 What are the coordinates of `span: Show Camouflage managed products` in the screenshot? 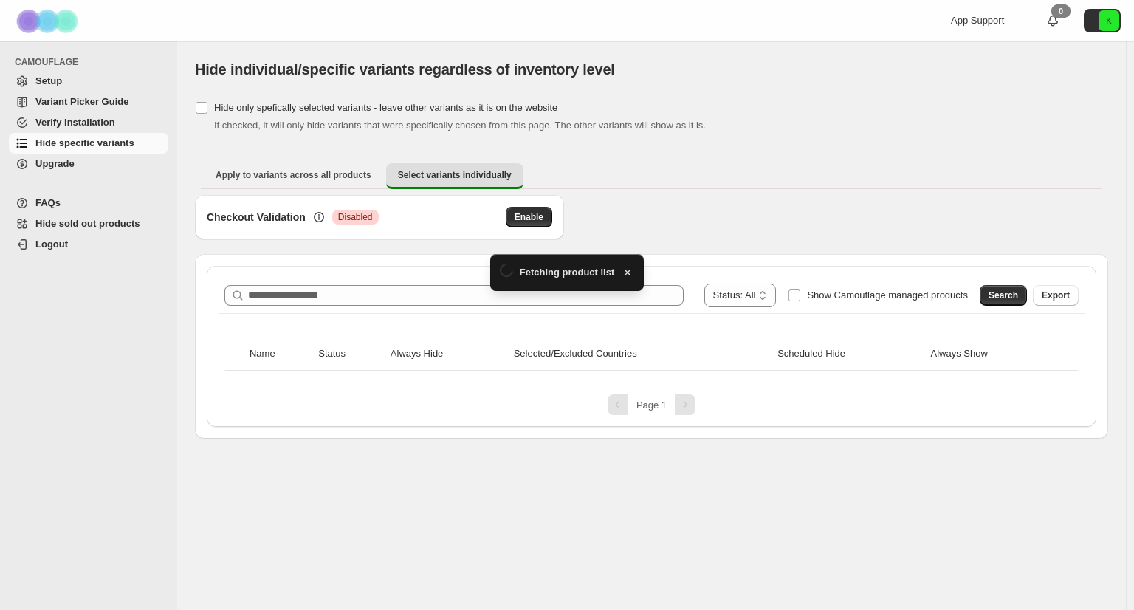 It's located at (887, 295).